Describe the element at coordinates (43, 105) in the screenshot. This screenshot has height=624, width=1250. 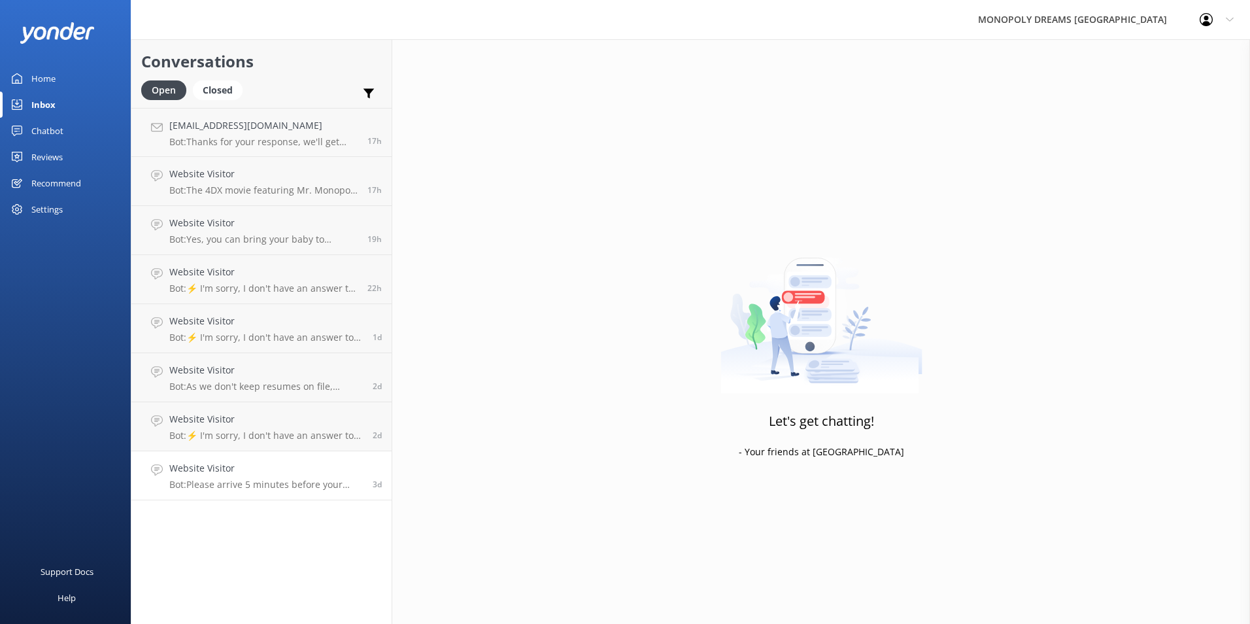
I see `div: Inbox` at that location.